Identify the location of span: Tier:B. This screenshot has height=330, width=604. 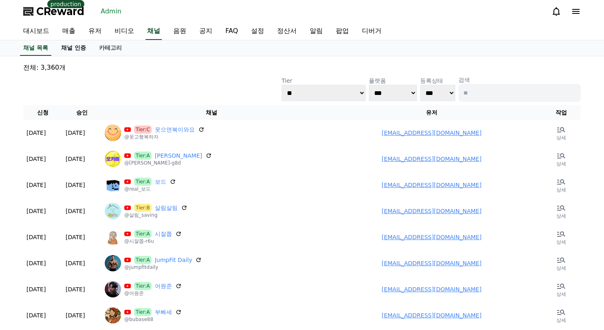
(143, 208).